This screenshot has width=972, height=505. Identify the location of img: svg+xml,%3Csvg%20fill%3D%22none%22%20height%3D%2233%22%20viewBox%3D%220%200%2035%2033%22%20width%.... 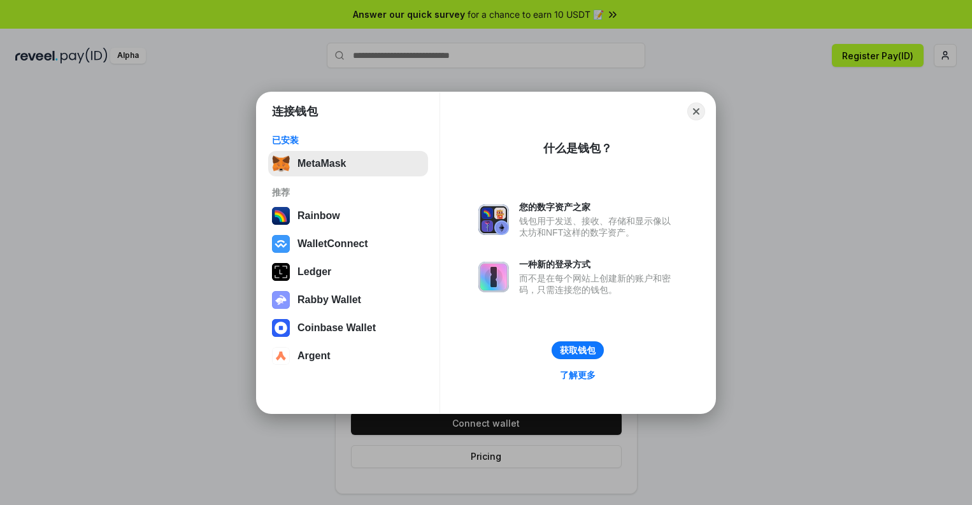
(281, 164).